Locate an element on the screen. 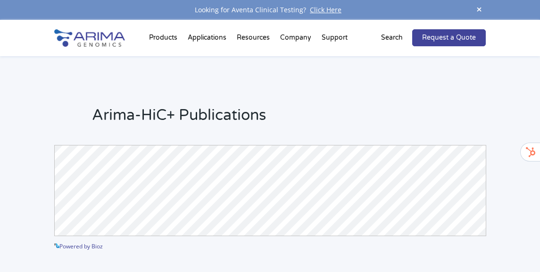 The image size is (540, 272). h2: Arima-HiC+ Publications is located at coordinates (289, 119).